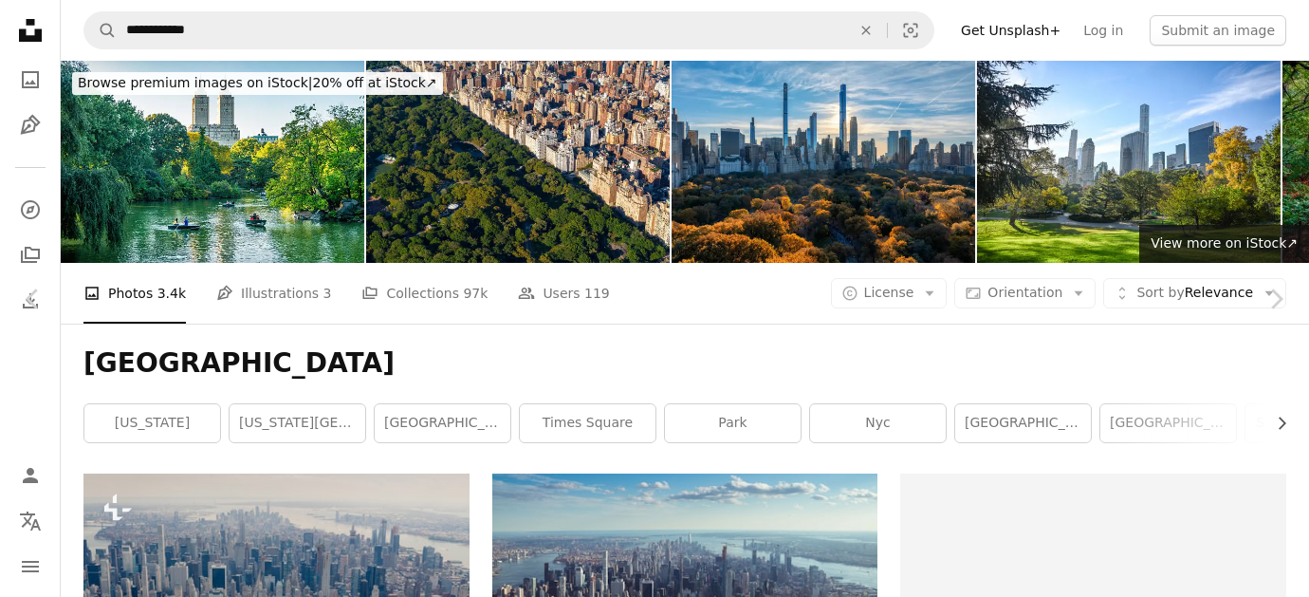 This screenshot has width=1309, height=597. Describe the element at coordinates (1218, 30) in the screenshot. I see `button: Submit an image` at that location.